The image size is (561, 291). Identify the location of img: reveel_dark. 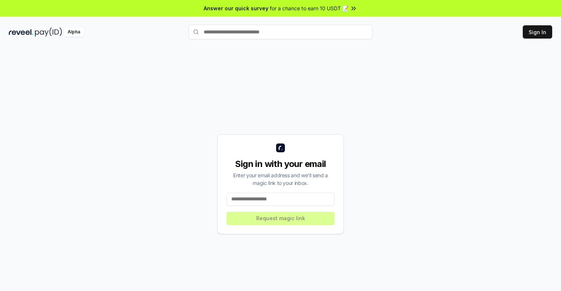
(21, 32).